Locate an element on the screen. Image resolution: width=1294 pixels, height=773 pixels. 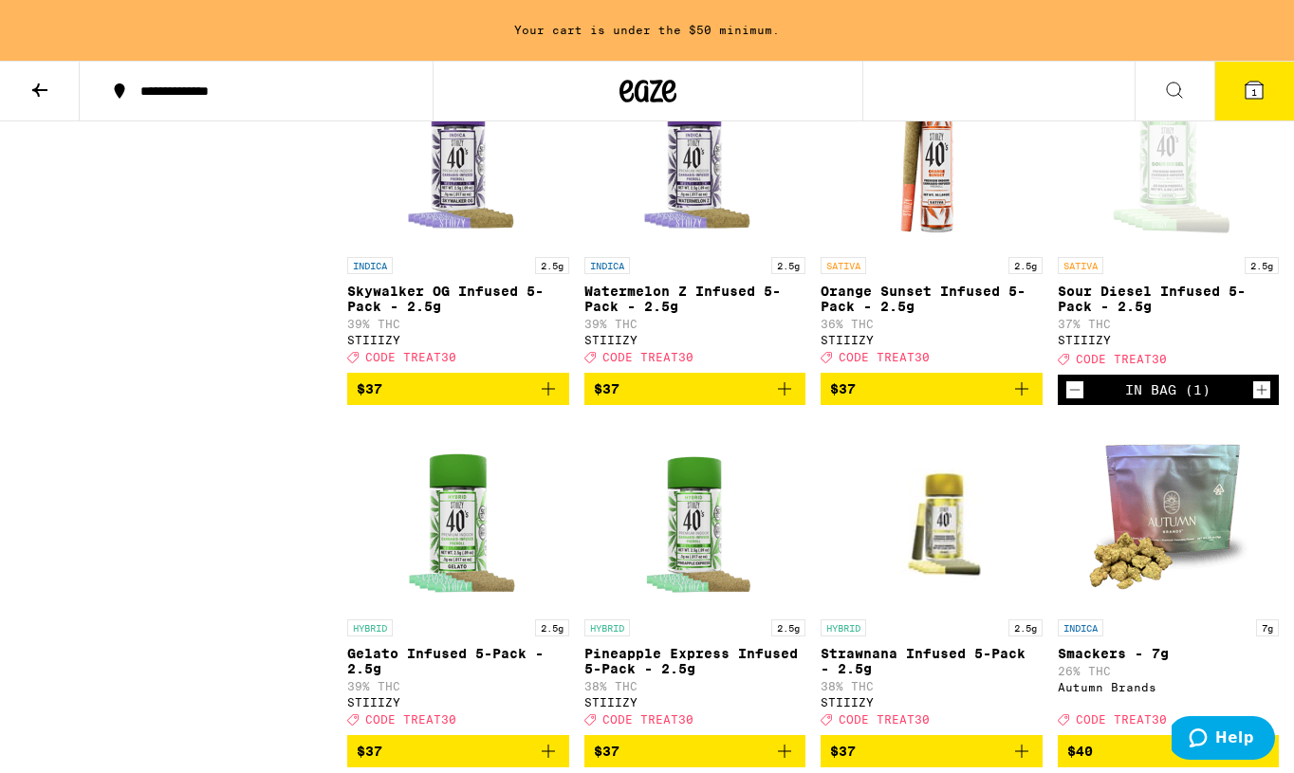
img: STIIIZY - Skywalker OG Infused 5-Pack - 2.5g is located at coordinates (458, 153).